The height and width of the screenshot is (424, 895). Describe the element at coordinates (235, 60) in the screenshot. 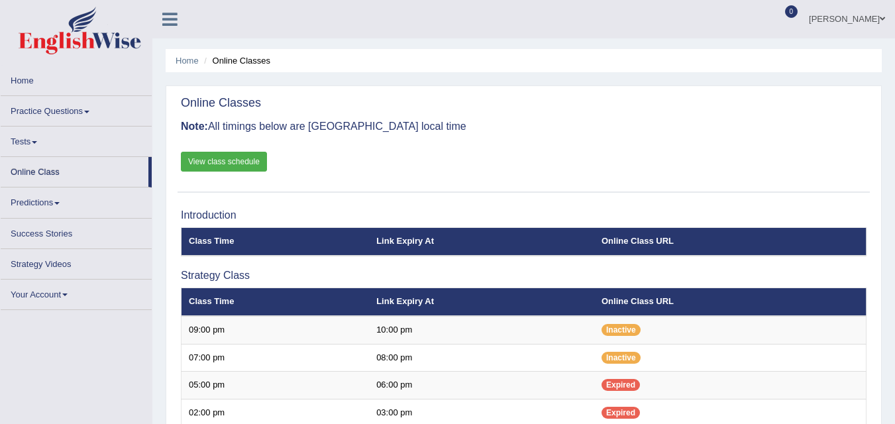

I see `li: Online Classes` at that location.